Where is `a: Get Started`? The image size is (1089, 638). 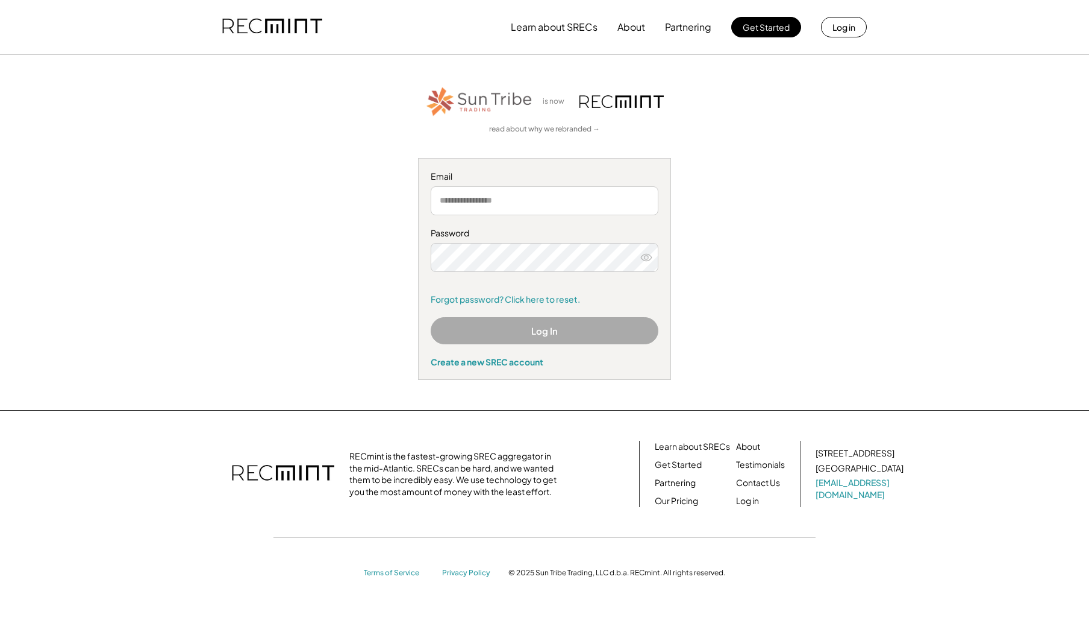 a: Get Started is located at coordinates (678, 465).